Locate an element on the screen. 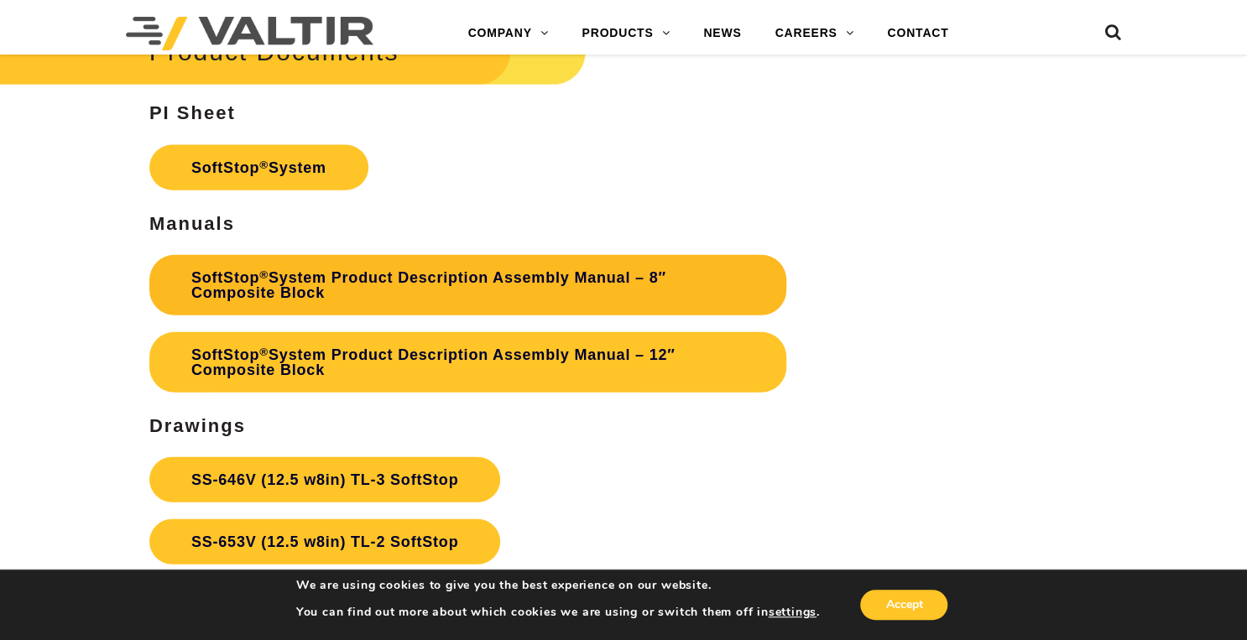 Image resolution: width=1247 pixels, height=640 pixels. a: SoftStop®System Product Description Assembly Manual – 12″ Composite Block is located at coordinates (467, 362).